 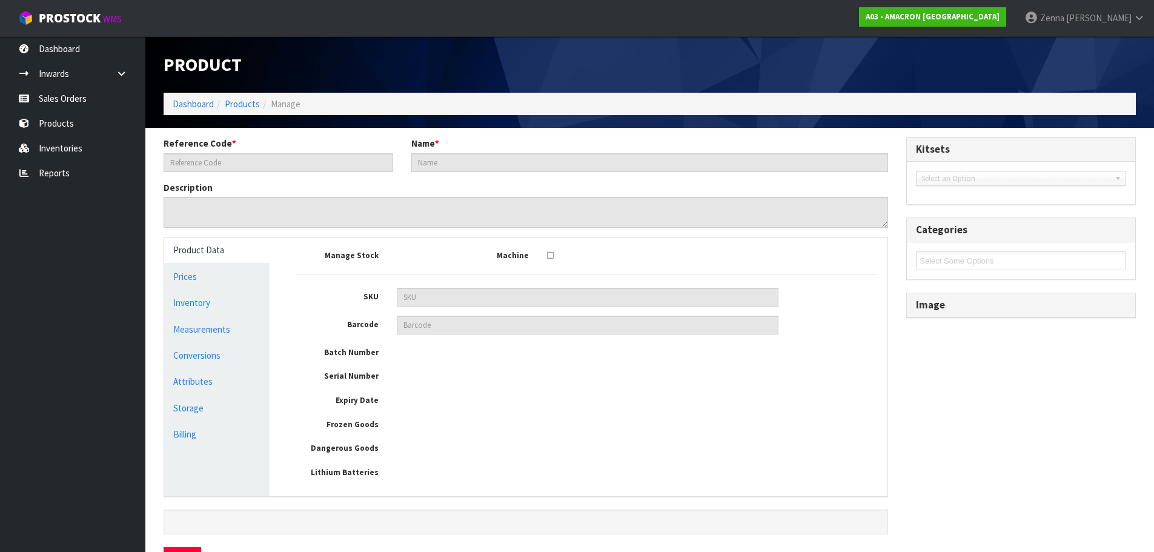 What do you see at coordinates (242, 104) in the screenshot?
I see `a: Products` at bounding box center [242, 104].